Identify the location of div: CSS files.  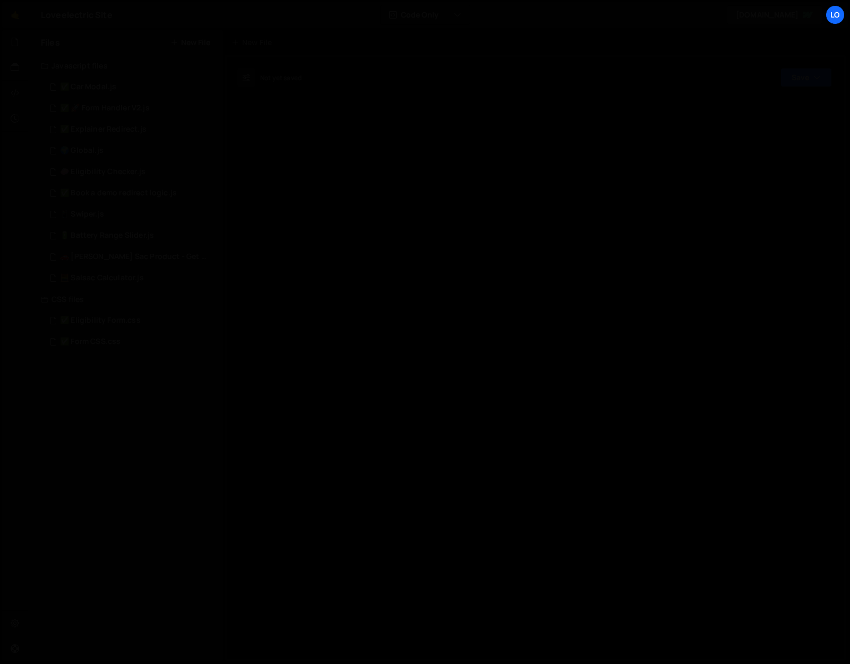
(125, 300).